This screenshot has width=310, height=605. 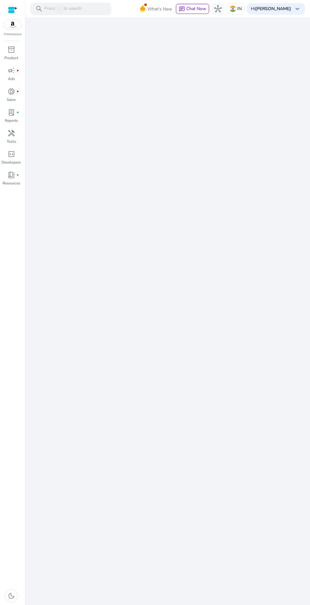 What do you see at coordinates (11, 596) in the screenshot?
I see `span: dark_mode` at bounding box center [11, 596].